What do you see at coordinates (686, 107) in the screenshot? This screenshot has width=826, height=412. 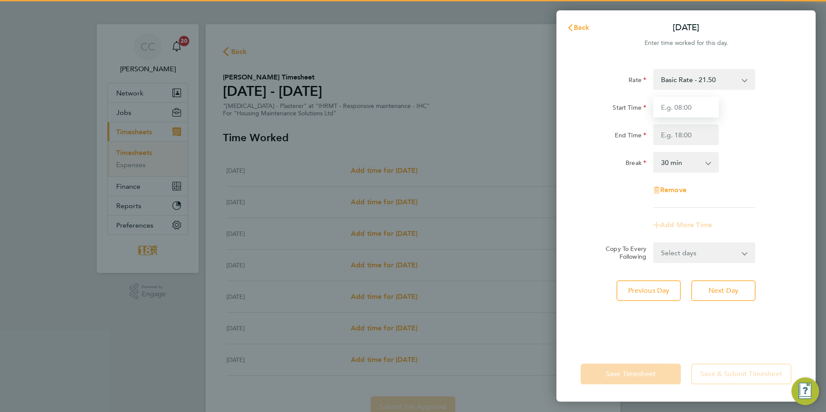 I see `input: E.g. 08:00` at bounding box center [686, 107].